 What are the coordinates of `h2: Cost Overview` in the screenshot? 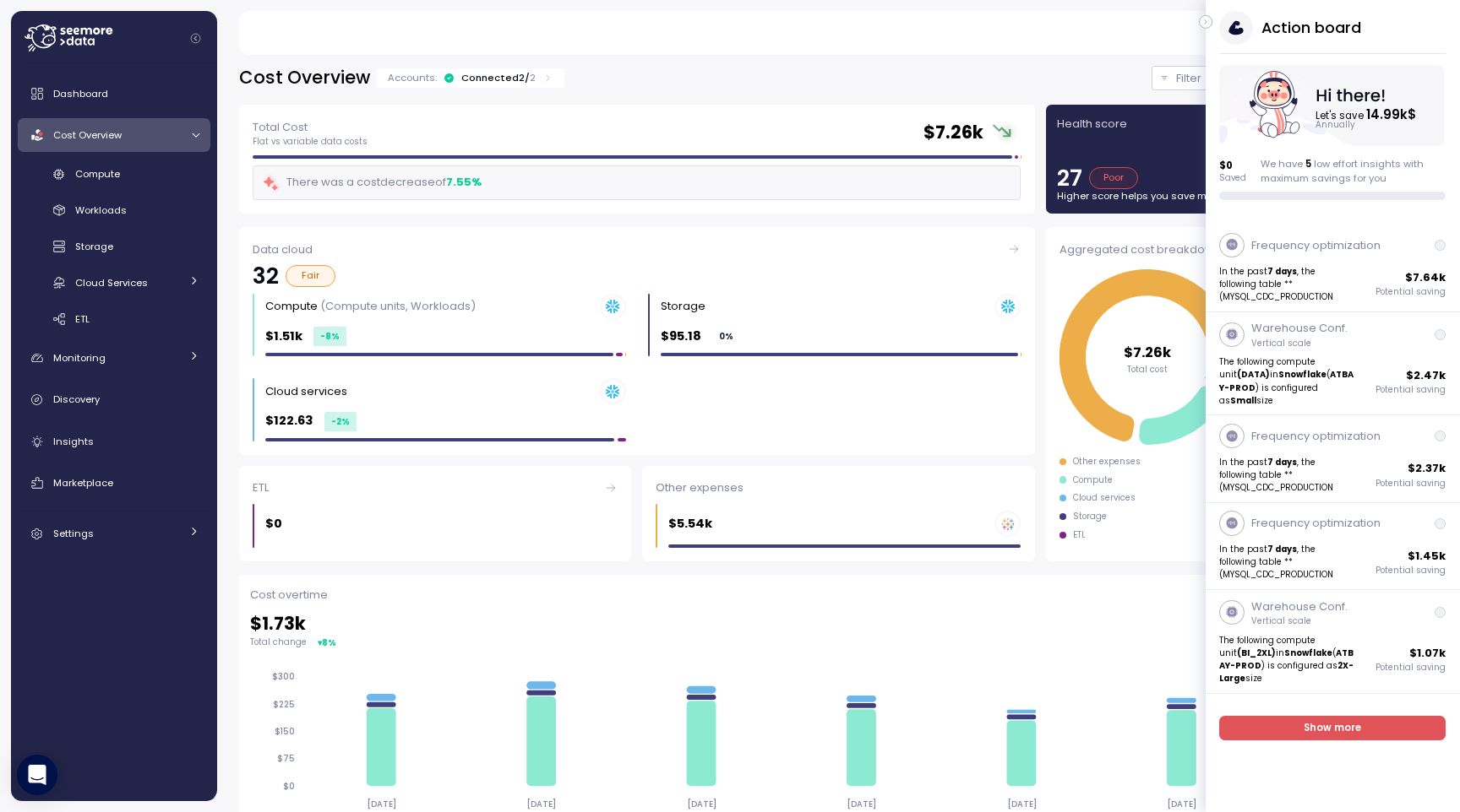 It's located at (304, 78).